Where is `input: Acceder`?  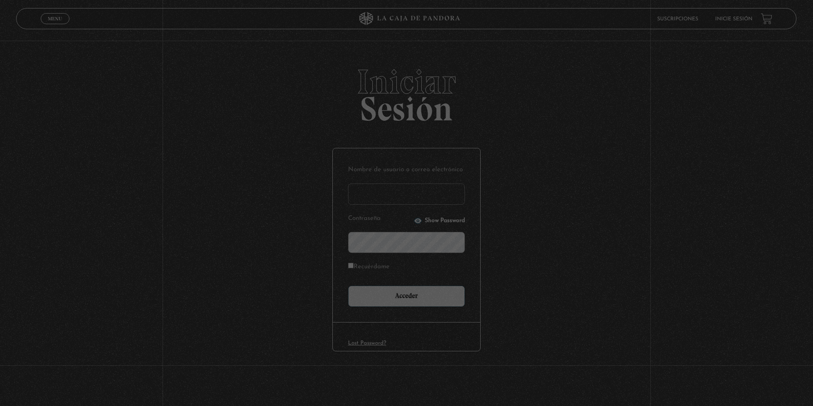
input: Acceder is located at coordinates (407, 296).